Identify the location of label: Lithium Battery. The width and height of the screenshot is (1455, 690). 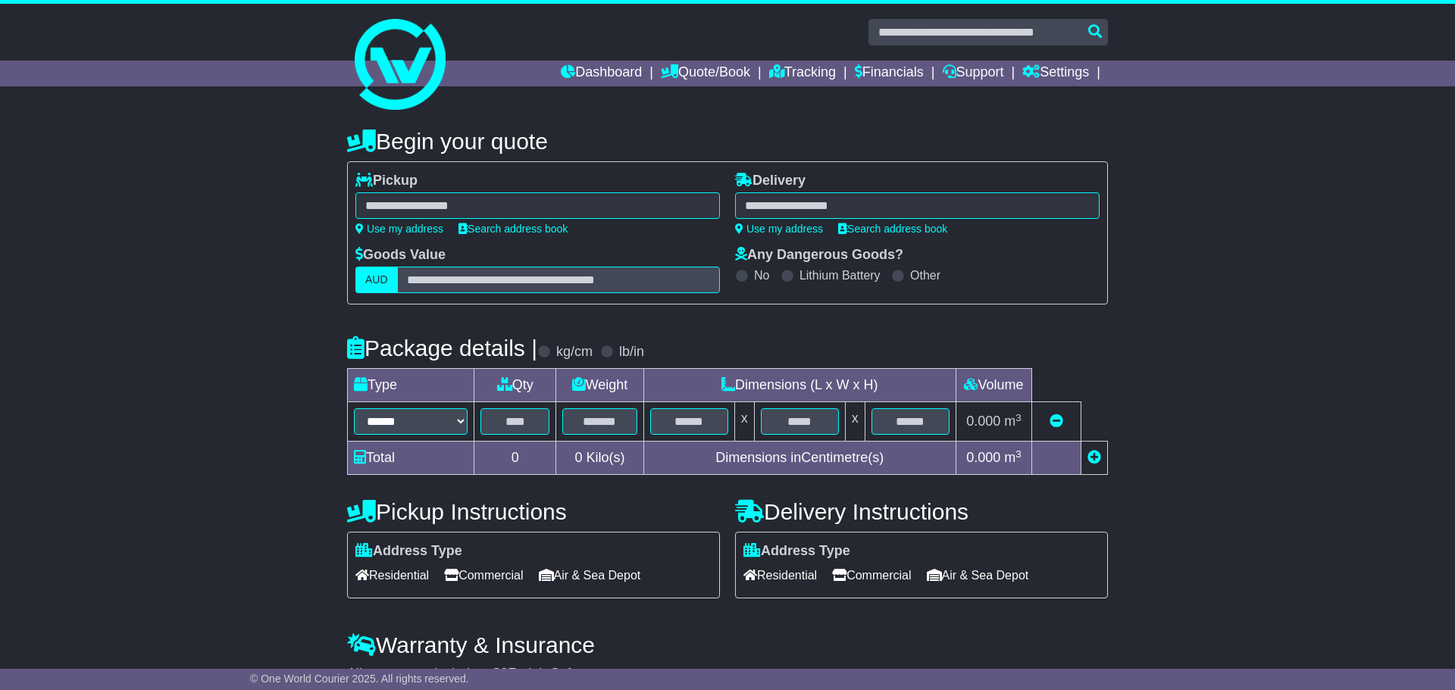
(840, 275).